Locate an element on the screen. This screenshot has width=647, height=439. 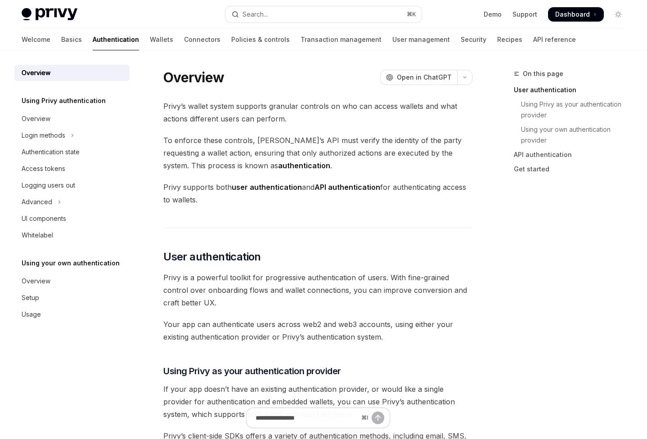
strong: authentication is located at coordinates (304, 165).